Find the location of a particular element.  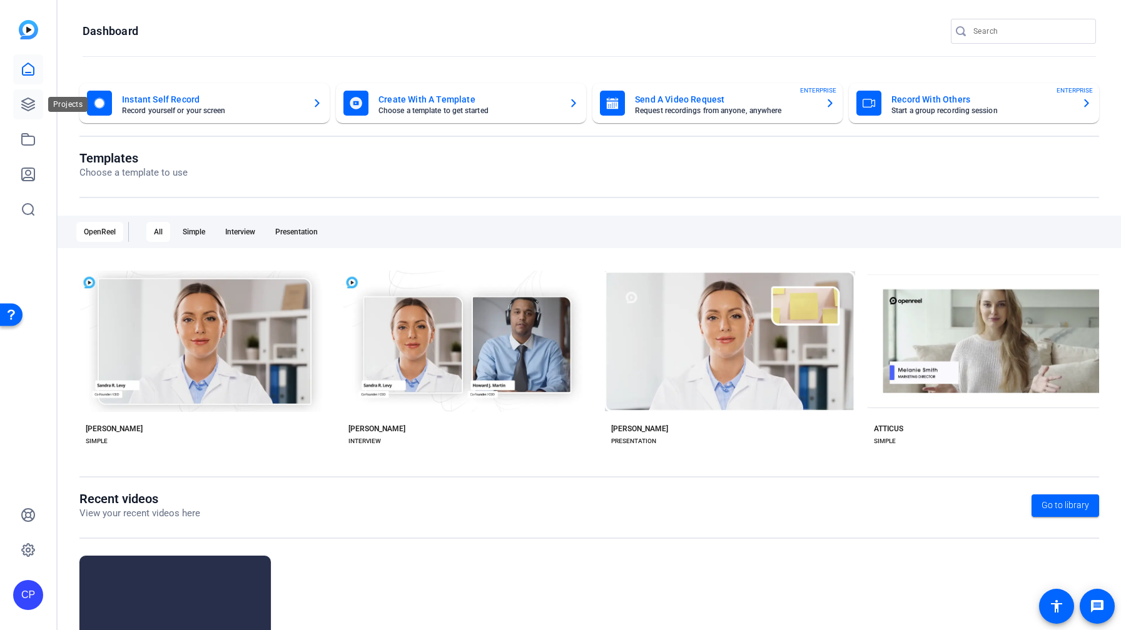

button: Instant Self RecordRecord yourself or your screen is located at coordinates (205, 103).